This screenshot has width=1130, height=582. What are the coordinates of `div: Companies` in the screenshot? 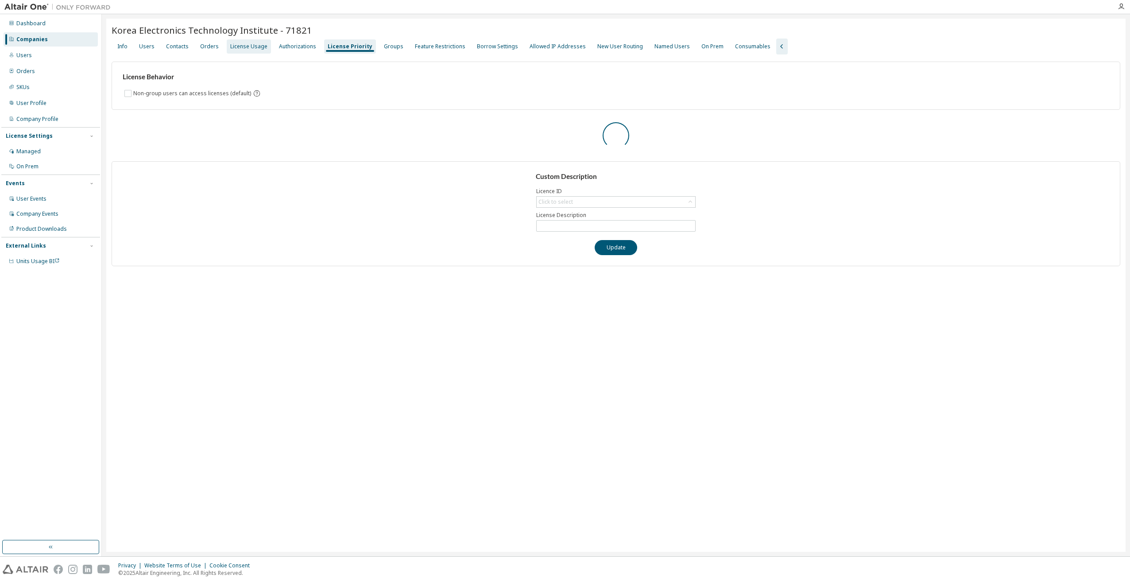 It's located at (32, 39).